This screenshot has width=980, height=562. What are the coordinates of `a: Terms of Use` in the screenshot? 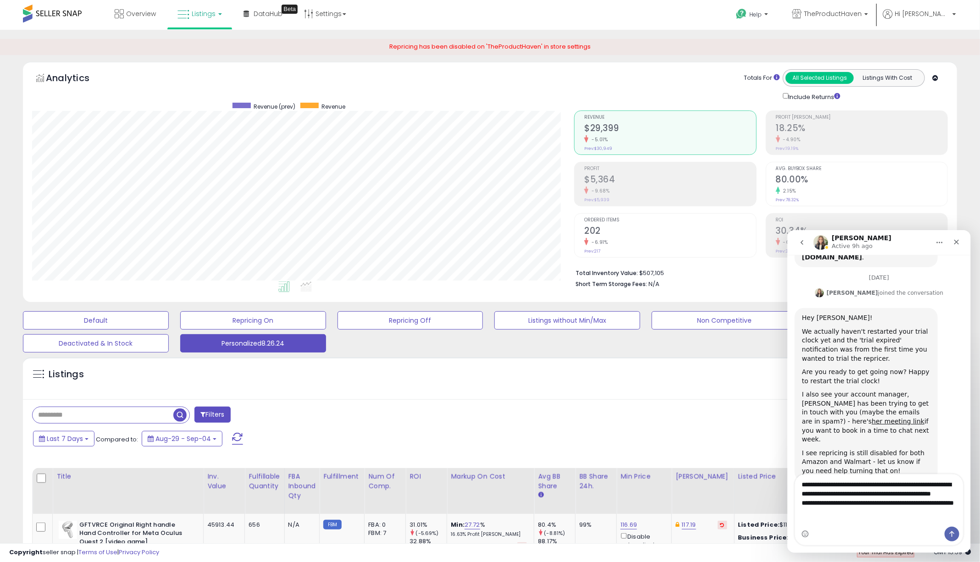 It's located at (98, 552).